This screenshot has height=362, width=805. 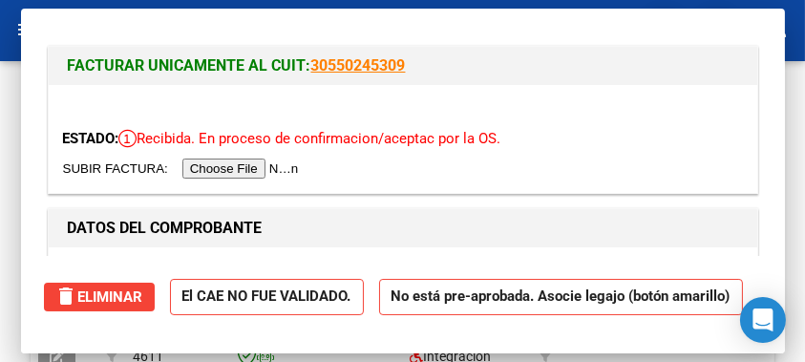 I want to click on strong: No está pre-aprobada. Asocie legajo (botón amarillo), so click(x=561, y=297).